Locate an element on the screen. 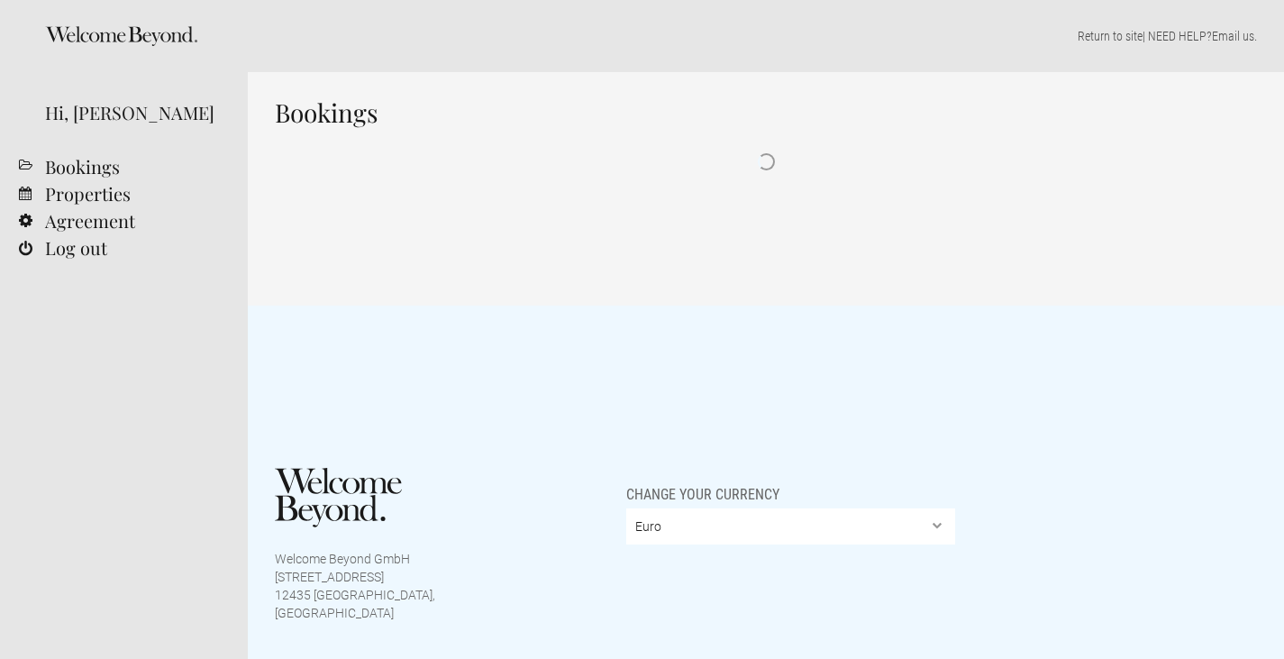 This screenshot has height=659, width=1284. span: Change your currency is located at coordinates (703, 486).